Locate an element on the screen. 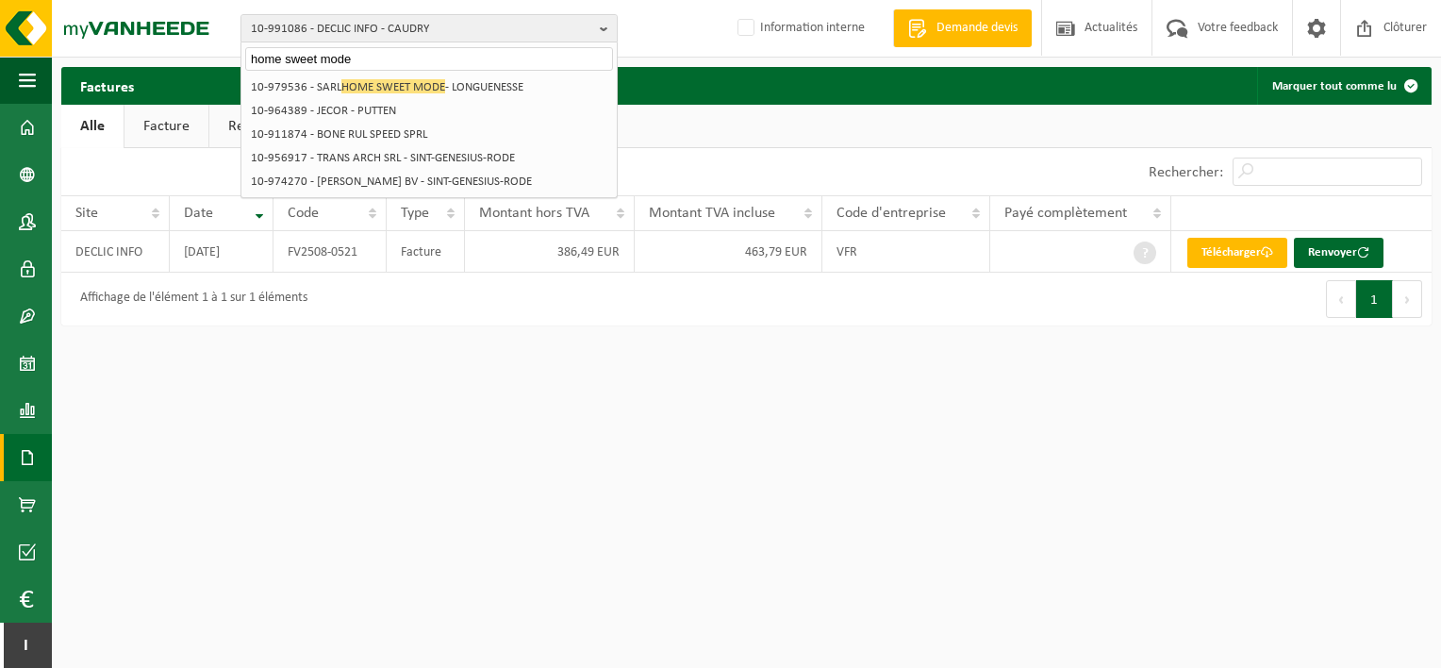 The image size is (1441, 668). a: Relevé d'achat is located at coordinates (273, 126).